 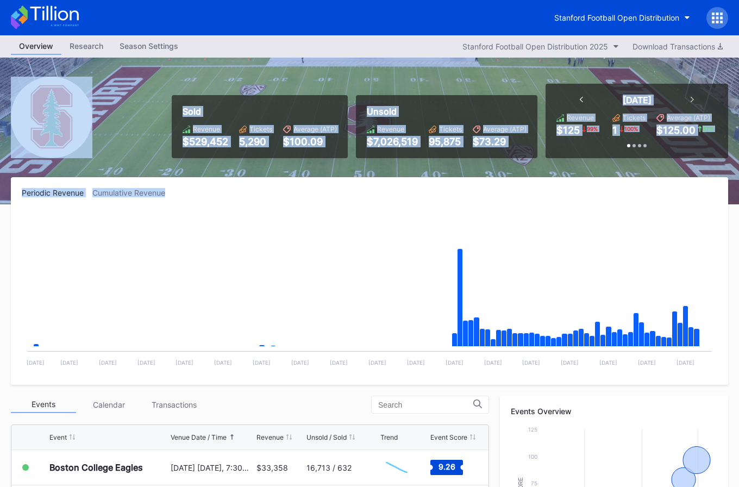 I want to click on div: Event Score, so click(x=449, y=437).